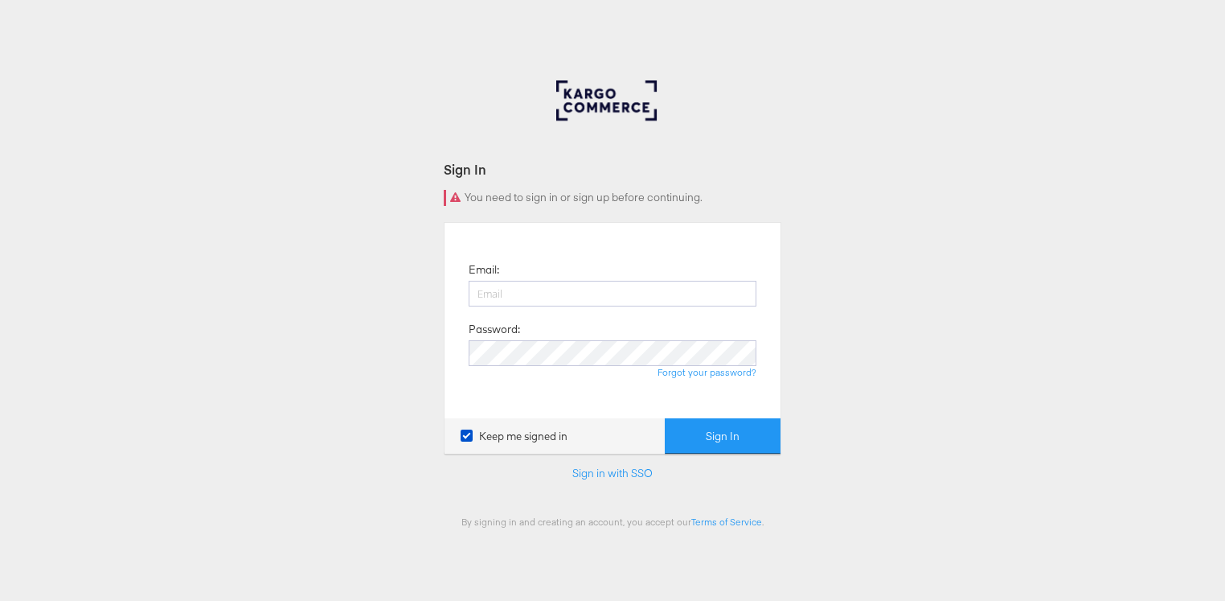 The width and height of the screenshot is (1225, 601). I want to click on button: Sign In, so click(723, 436).